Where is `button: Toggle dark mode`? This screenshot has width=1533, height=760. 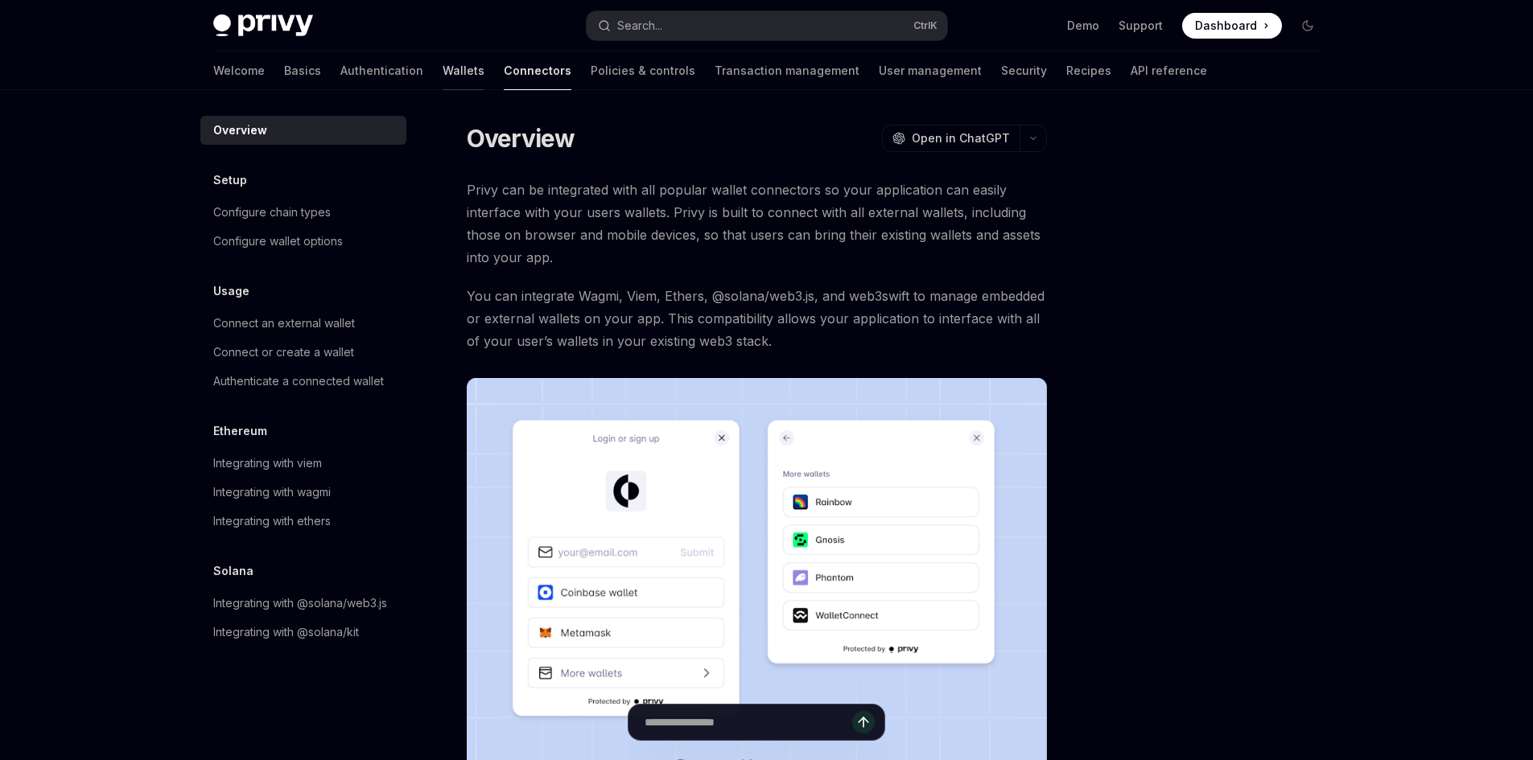 button: Toggle dark mode is located at coordinates (1308, 26).